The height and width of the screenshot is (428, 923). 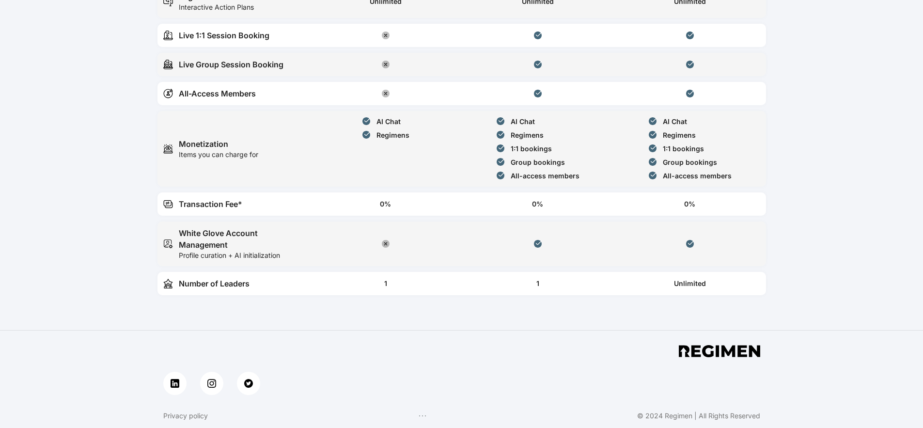 I want to click on div: Interactive Action Plans, so click(x=218, y=7).